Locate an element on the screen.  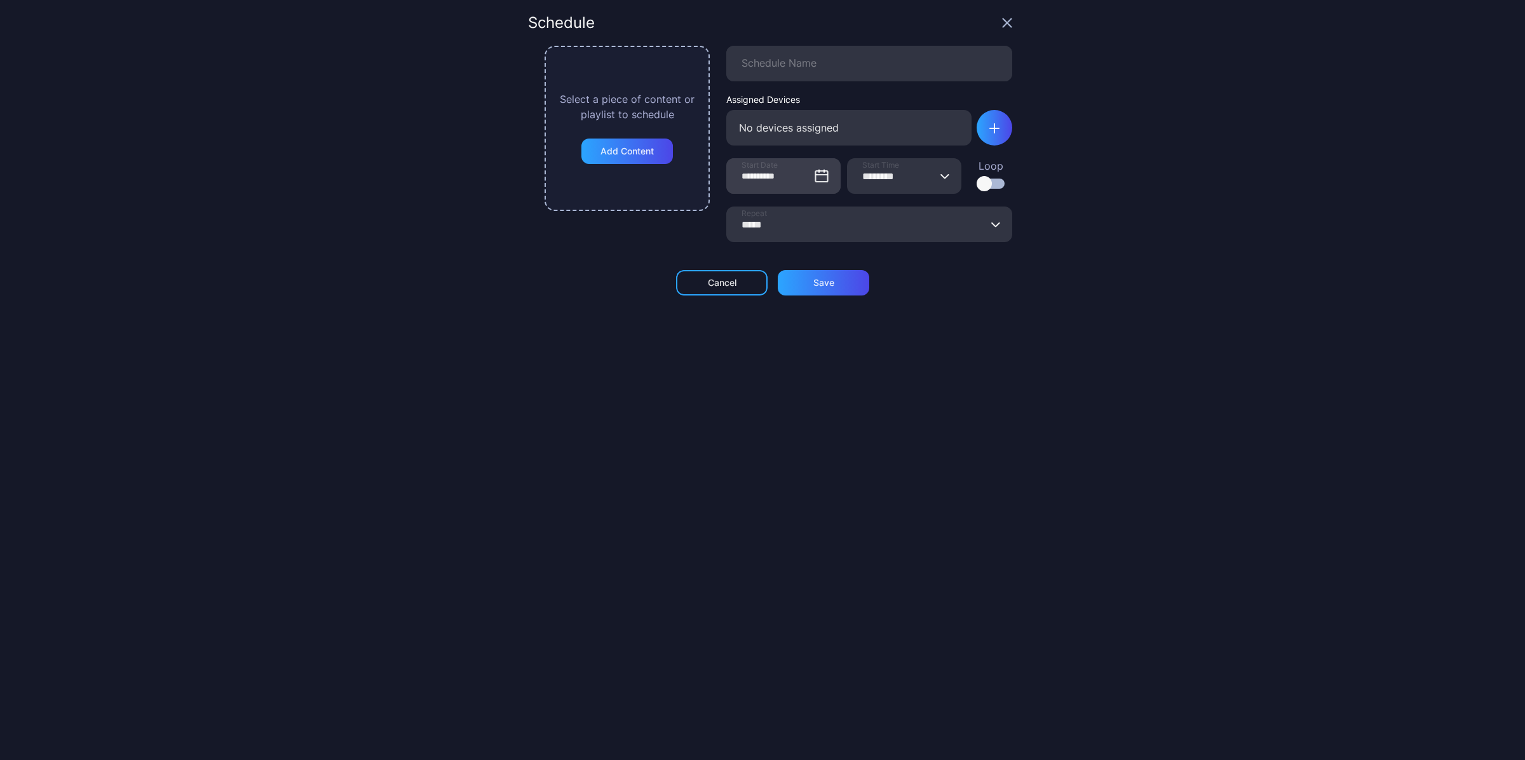
div: Assigned Devices is located at coordinates (849, 99).